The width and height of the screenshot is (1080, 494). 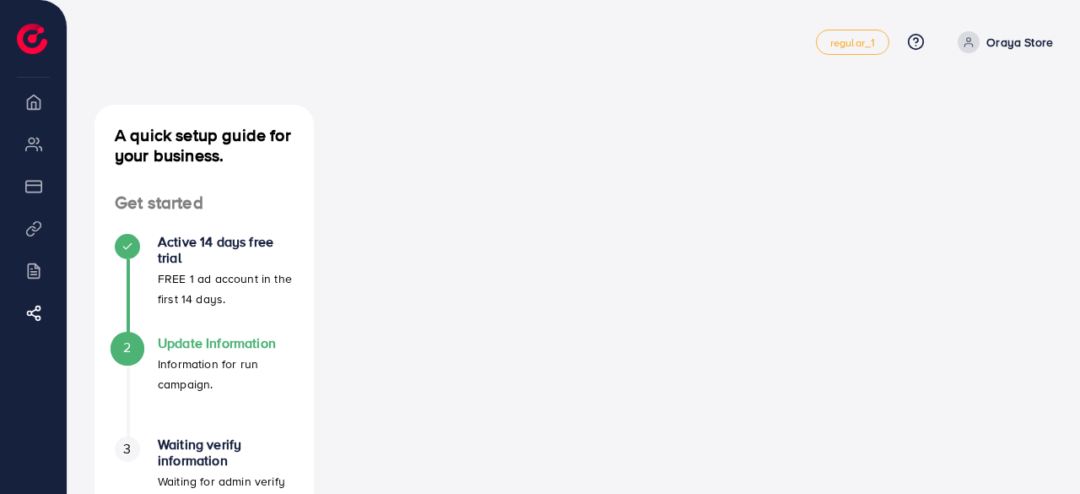 I want to click on a: regular_1, so click(x=852, y=42).